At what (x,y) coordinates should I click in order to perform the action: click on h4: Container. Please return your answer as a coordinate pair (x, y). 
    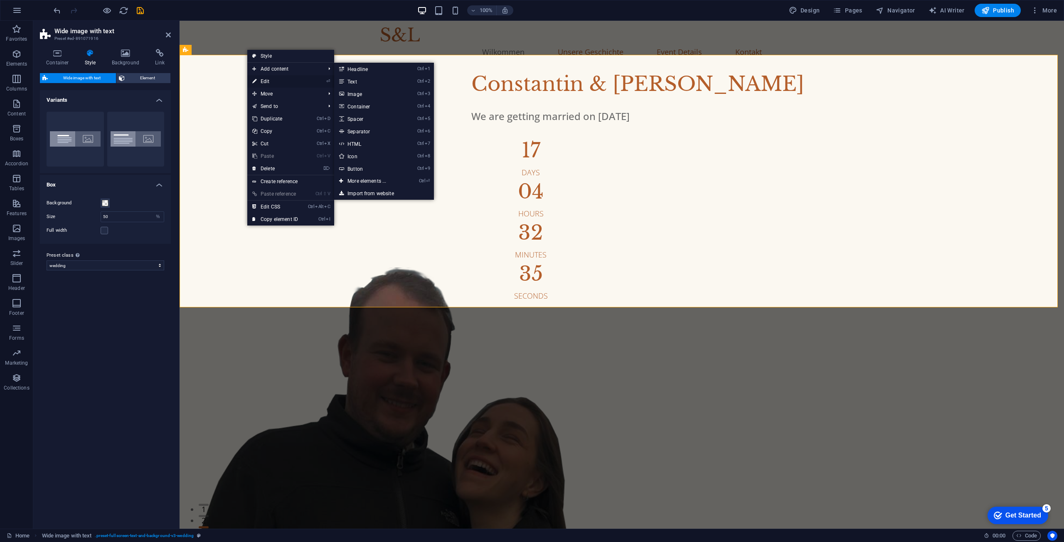
    Looking at the image, I should click on (59, 58).